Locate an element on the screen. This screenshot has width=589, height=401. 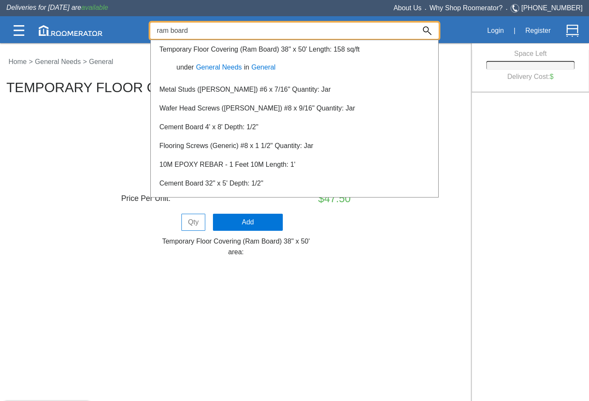
img: Cart.svg is located at coordinates (573, 31).